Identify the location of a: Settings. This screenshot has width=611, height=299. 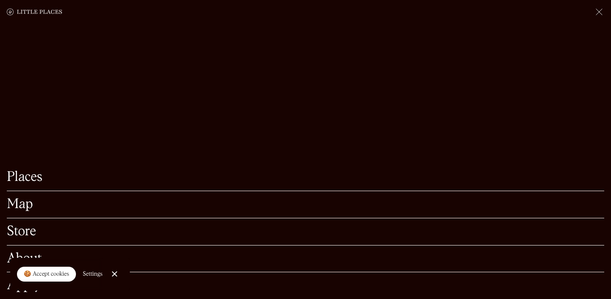
(92, 274).